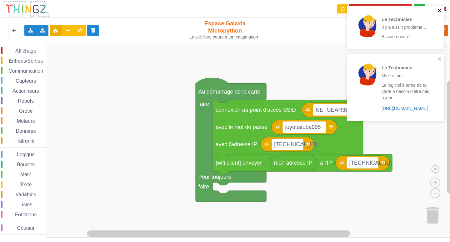 The image size is (450, 242). Describe the element at coordinates (225, 30) in the screenshot. I see `div: Espace Galaxia Micropython` at that location.